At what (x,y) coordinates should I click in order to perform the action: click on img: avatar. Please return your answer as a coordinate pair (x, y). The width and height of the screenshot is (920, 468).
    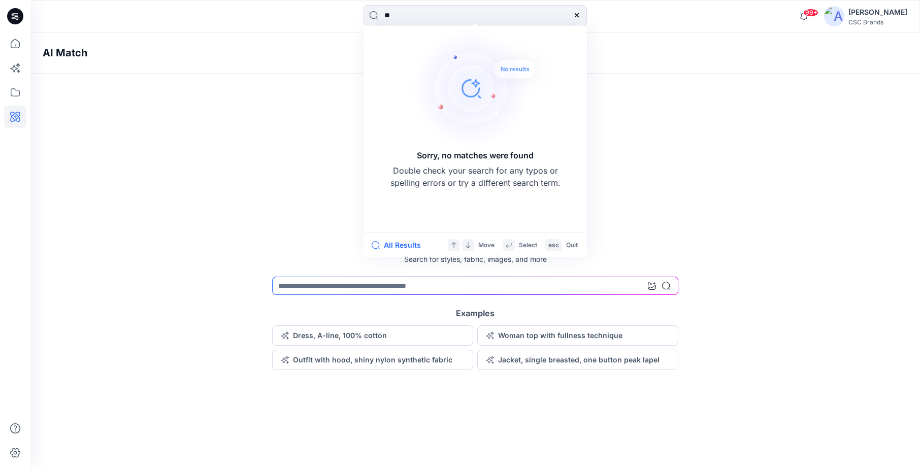
    Looking at the image, I should click on (834, 16).